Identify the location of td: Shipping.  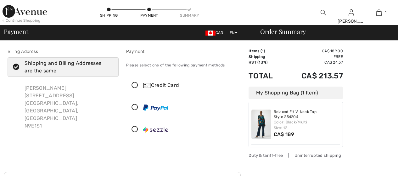
(266, 57).